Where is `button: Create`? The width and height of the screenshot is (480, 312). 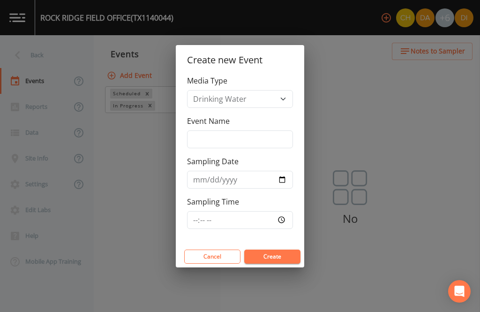 button: Create is located at coordinates (272, 256).